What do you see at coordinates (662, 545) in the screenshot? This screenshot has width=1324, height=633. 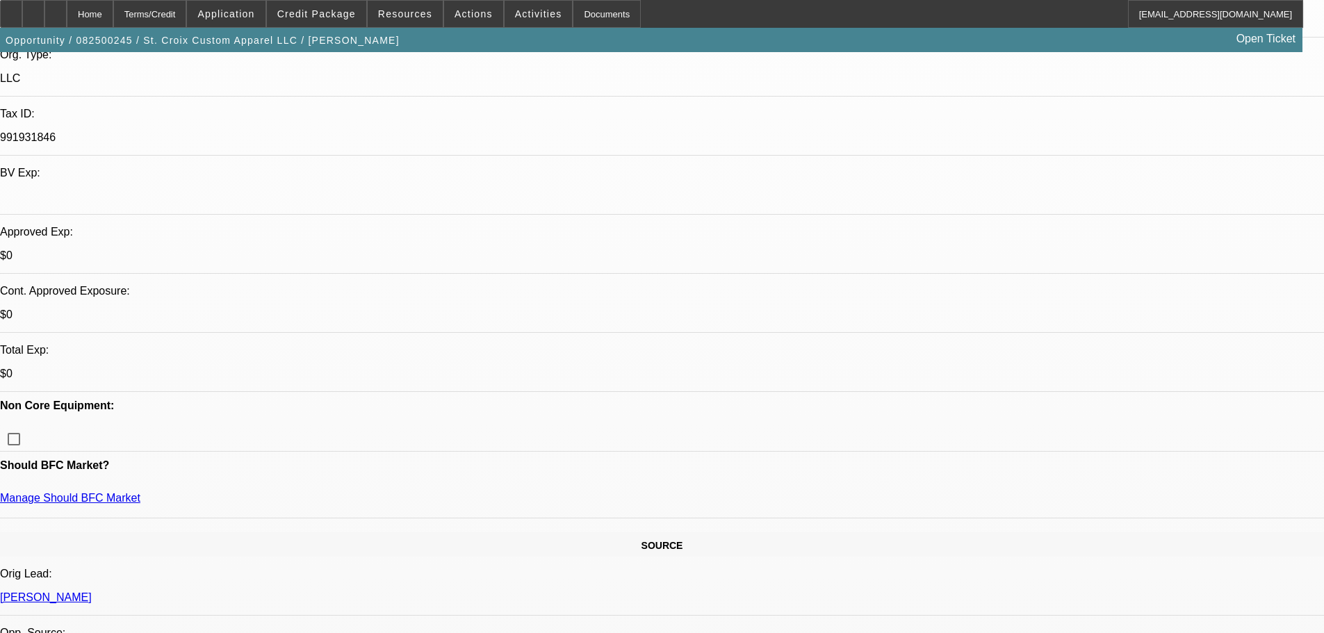 I see `span: SOURCE` at bounding box center [662, 545].